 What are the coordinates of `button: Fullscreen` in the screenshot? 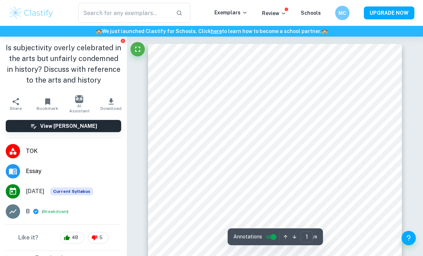 It's located at (138, 49).